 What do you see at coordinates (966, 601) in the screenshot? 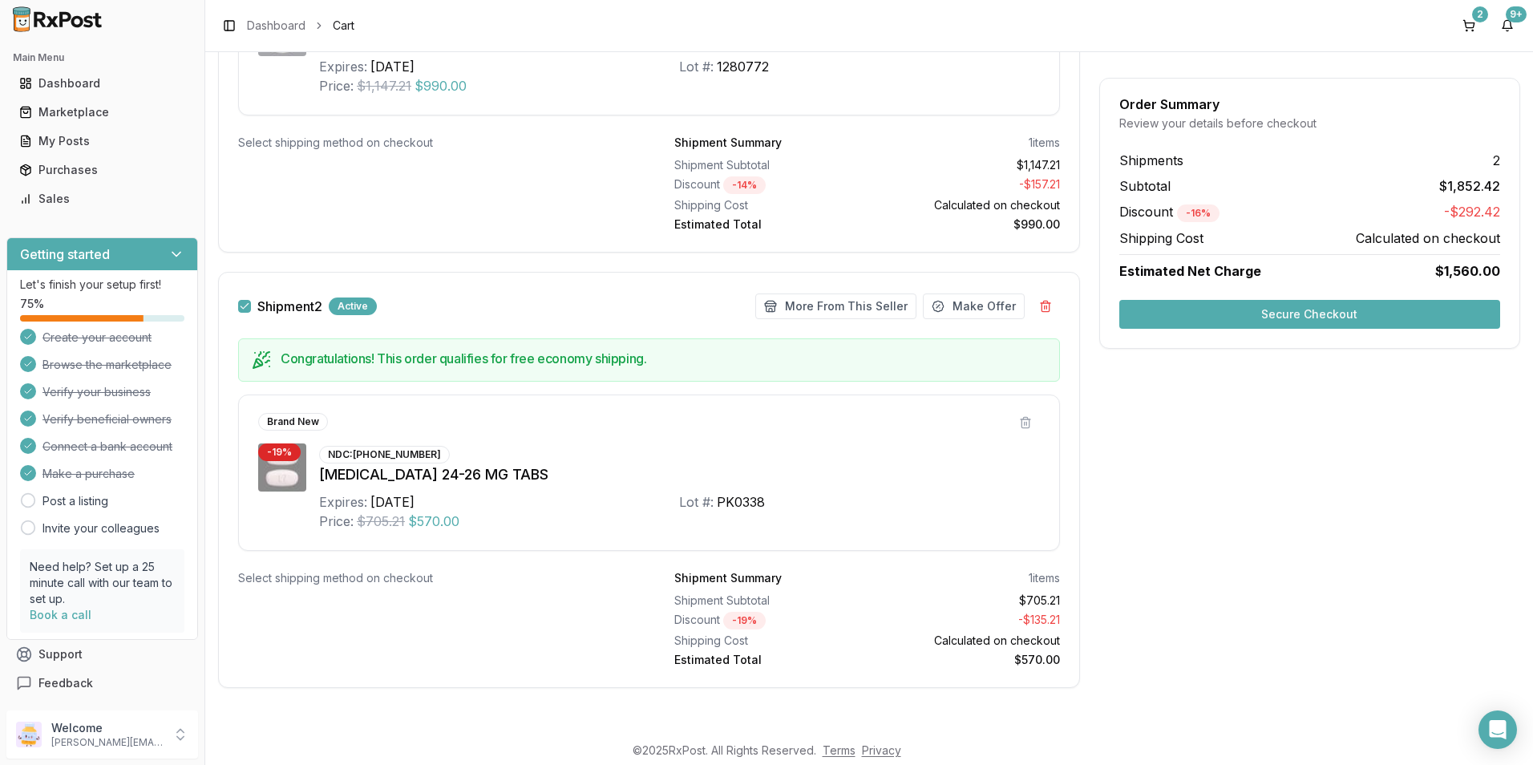
I see `div: $705.21` at bounding box center [966, 601].